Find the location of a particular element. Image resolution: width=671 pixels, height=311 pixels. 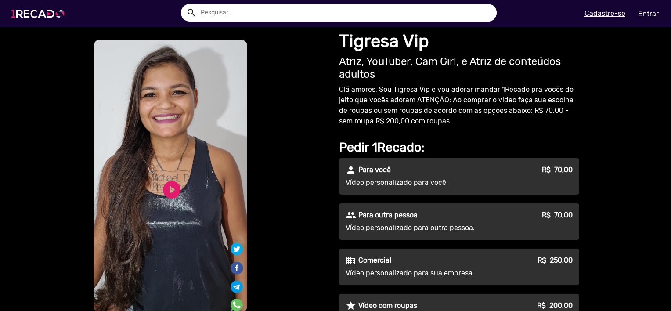

i: Share on Telegram is located at coordinates (237, 283).